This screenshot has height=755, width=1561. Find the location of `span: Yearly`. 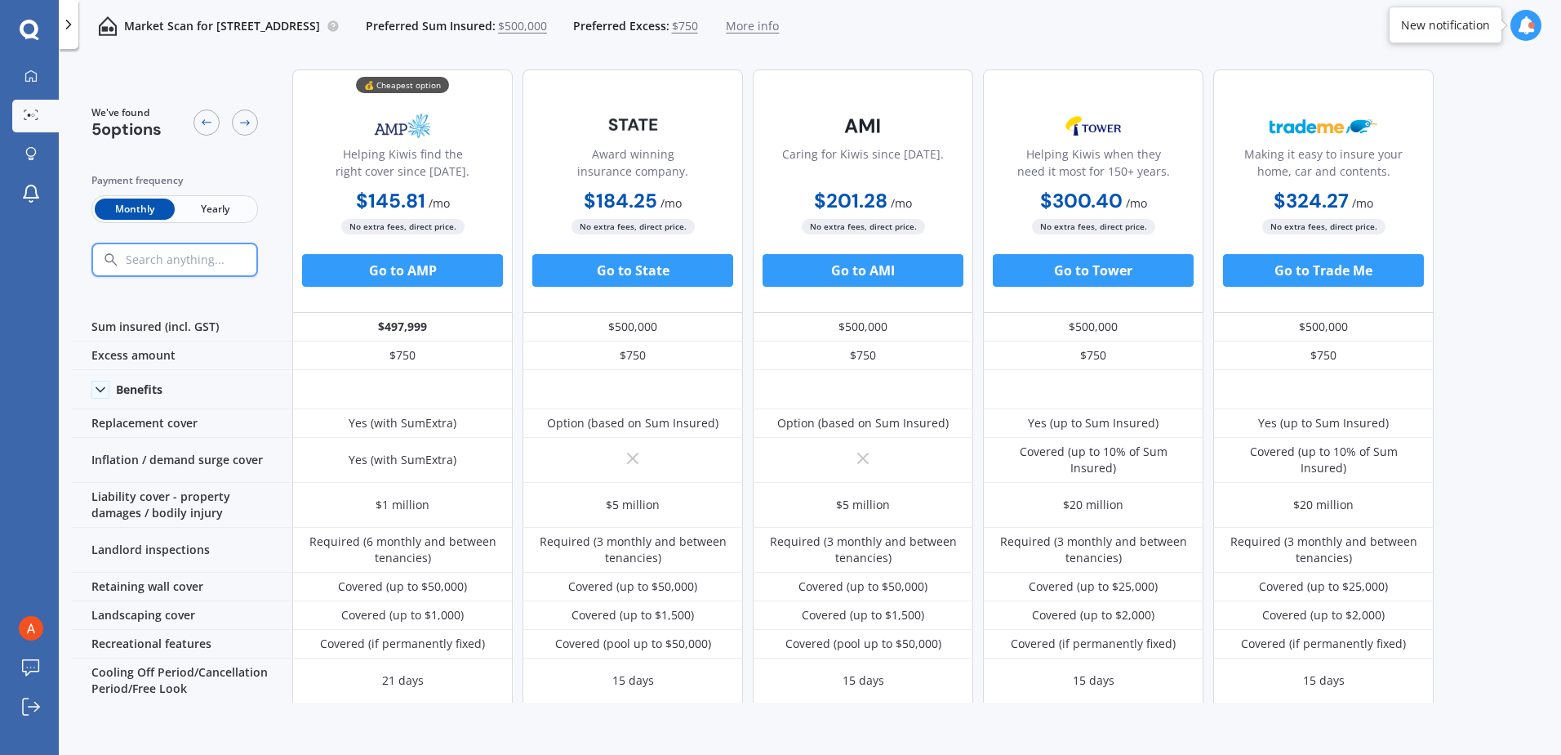

span: Yearly is located at coordinates (215, 209).